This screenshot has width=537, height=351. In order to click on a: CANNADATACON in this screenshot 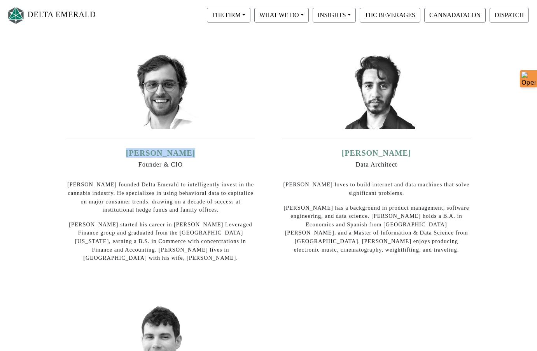, I will do `click(455, 14)`.